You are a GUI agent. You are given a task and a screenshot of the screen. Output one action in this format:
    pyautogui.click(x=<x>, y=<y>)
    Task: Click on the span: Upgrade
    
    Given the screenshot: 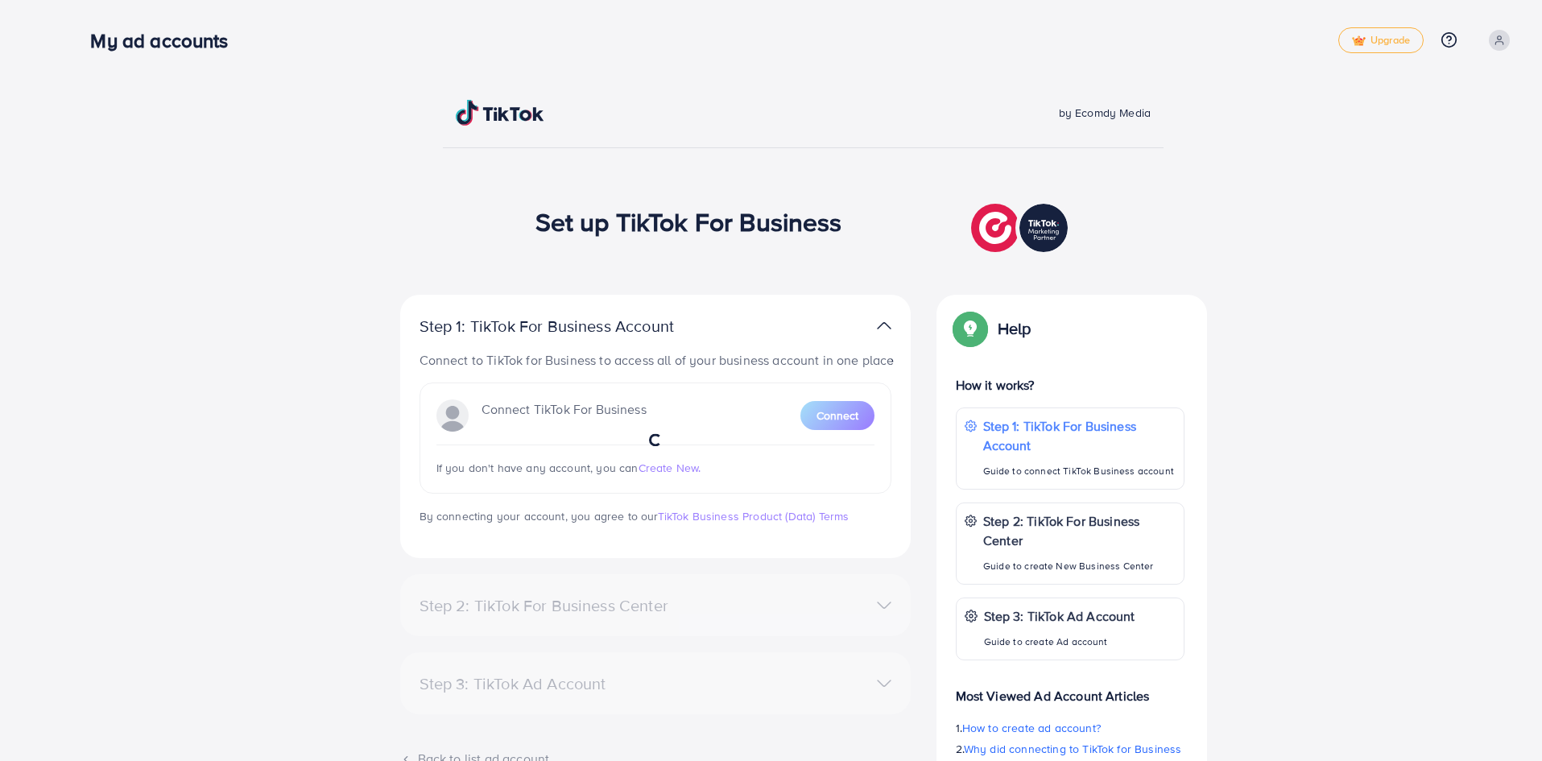 What is the action you would take?
    pyautogui.click(x=1381, y=40)
    